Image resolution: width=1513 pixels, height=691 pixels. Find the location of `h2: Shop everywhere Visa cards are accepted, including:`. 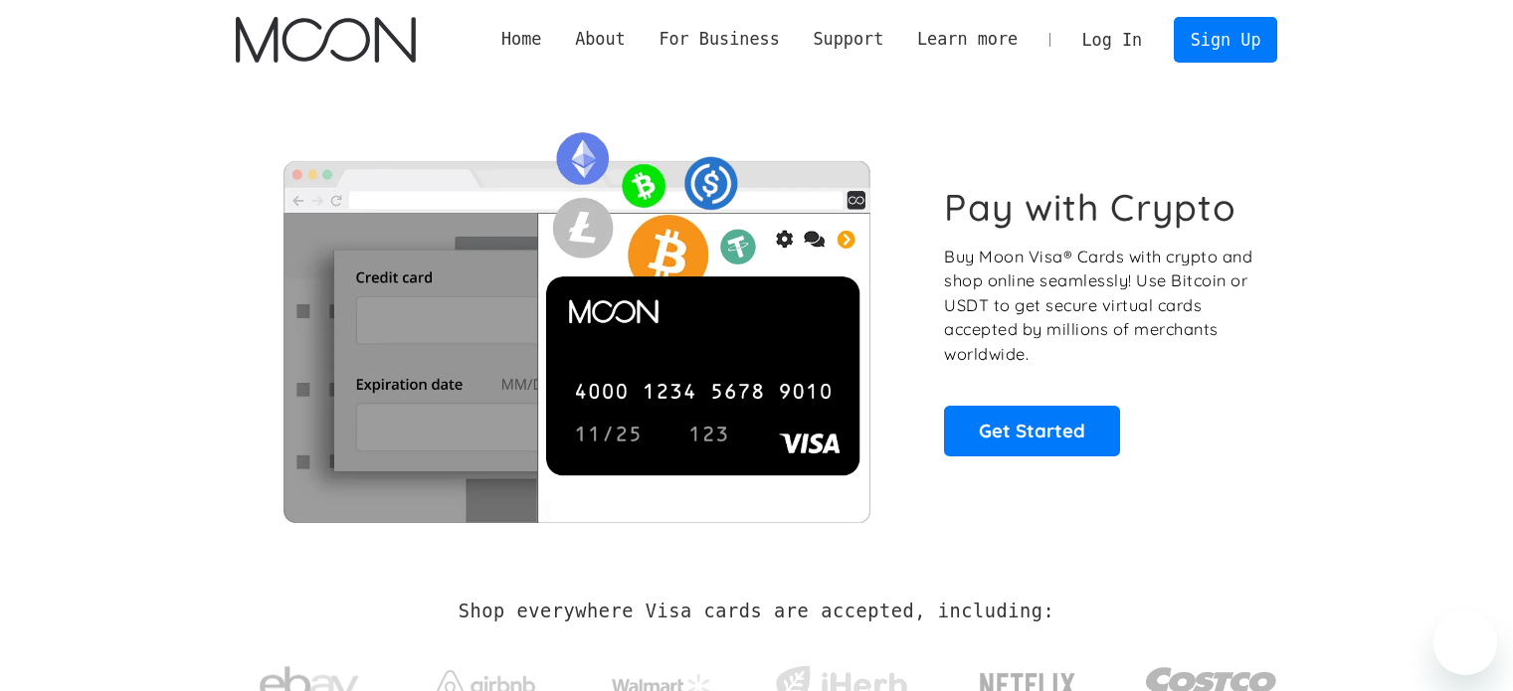

h2: Shop everywhere Visa cards are accepted, including: is located at coordinates (756, 612).